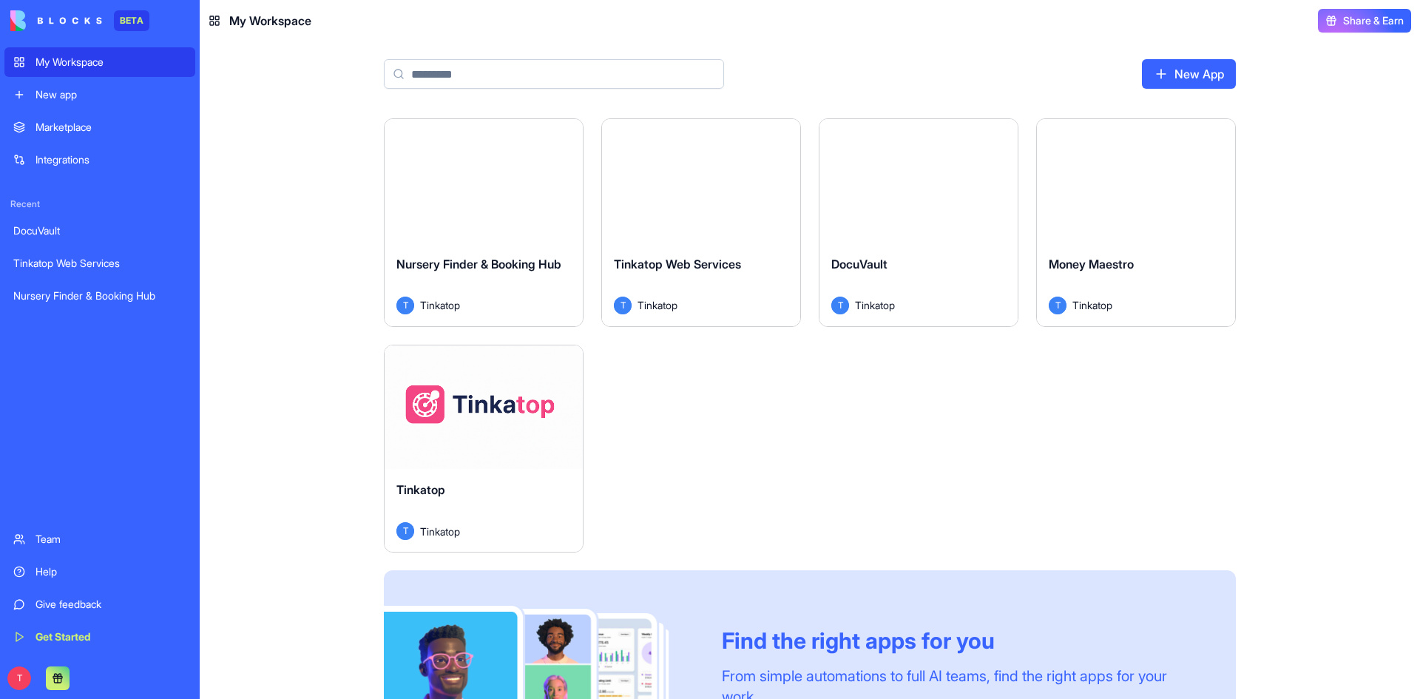 The width and height of the screenshot is (1420, 699). Describe the element at coordinates (1188, 74) in the screenshot. I see `a: New App` at that location.